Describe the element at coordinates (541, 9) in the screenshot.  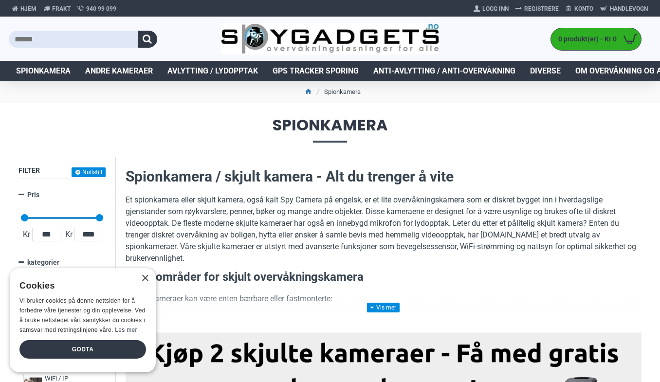
I see `span: Registrere` at that location.